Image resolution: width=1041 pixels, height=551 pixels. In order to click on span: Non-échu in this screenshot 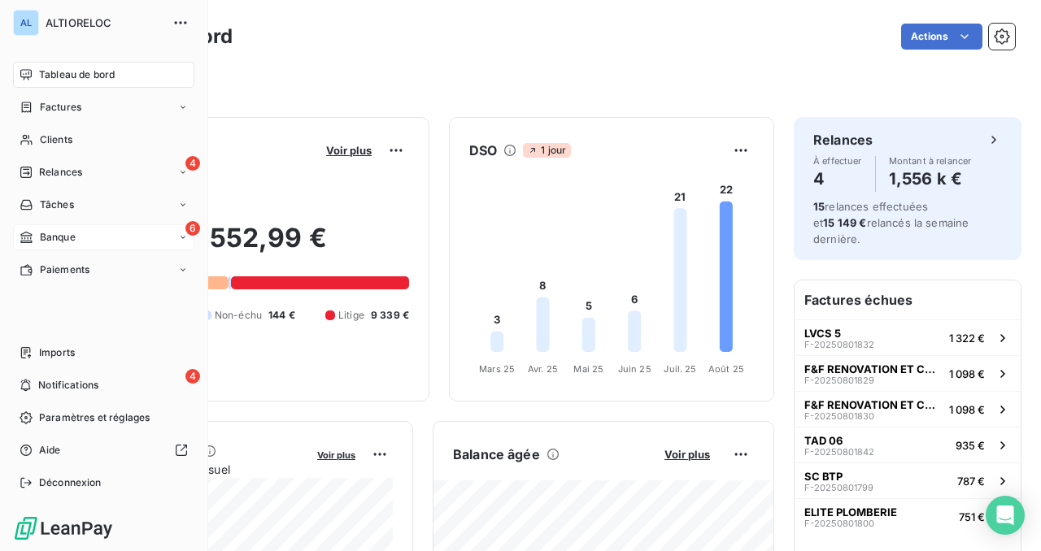, I will do `click(238, 316)`.